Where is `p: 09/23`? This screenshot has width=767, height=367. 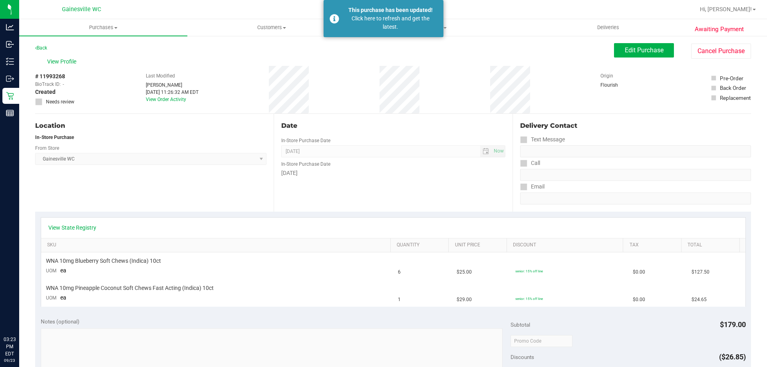 p: 09/23 is located at coordinates (10, 360).